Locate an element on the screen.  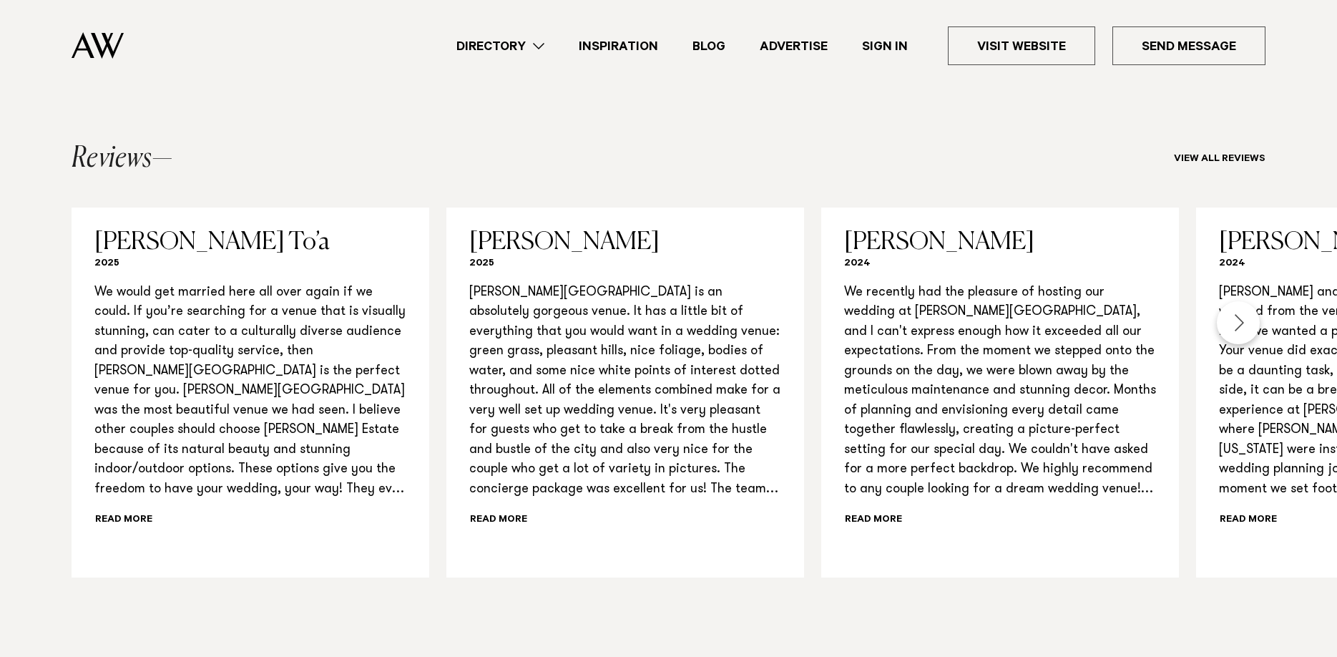
a: Inspiration is located at coordinates (618, 46).